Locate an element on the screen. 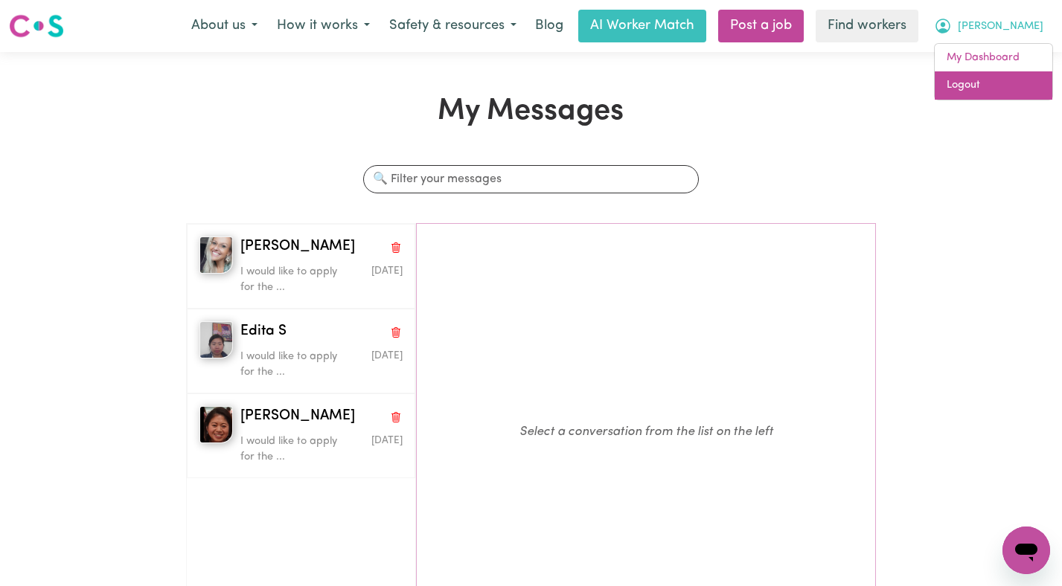  img: Careseekers logo is located at coordinates (36, 26).